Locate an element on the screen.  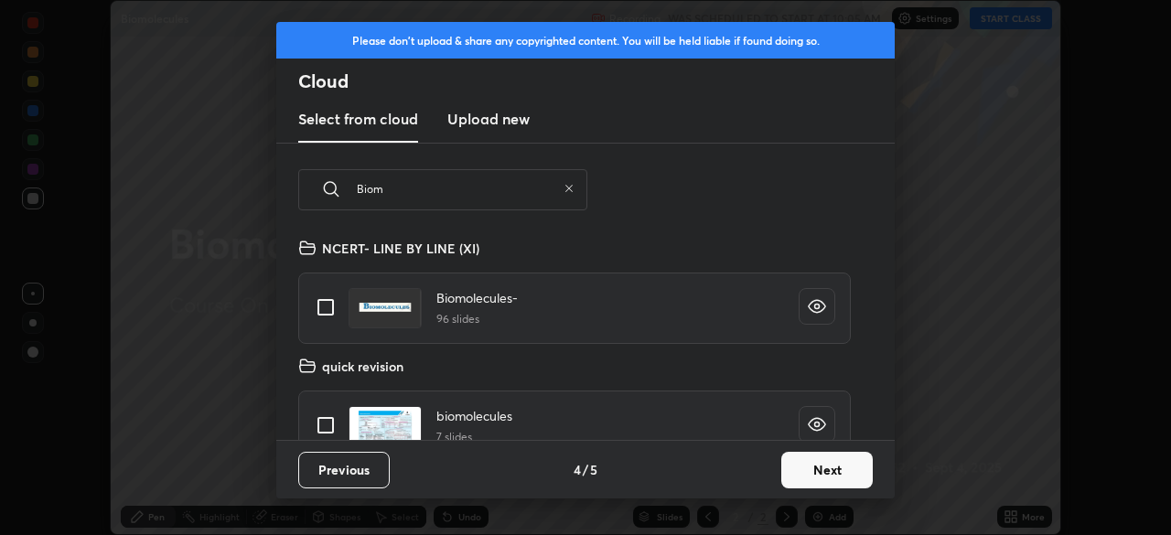
div: Please don't upload & share any copyrighted content. You will be held liable if found doing so. is located at coordinates (585, 40).